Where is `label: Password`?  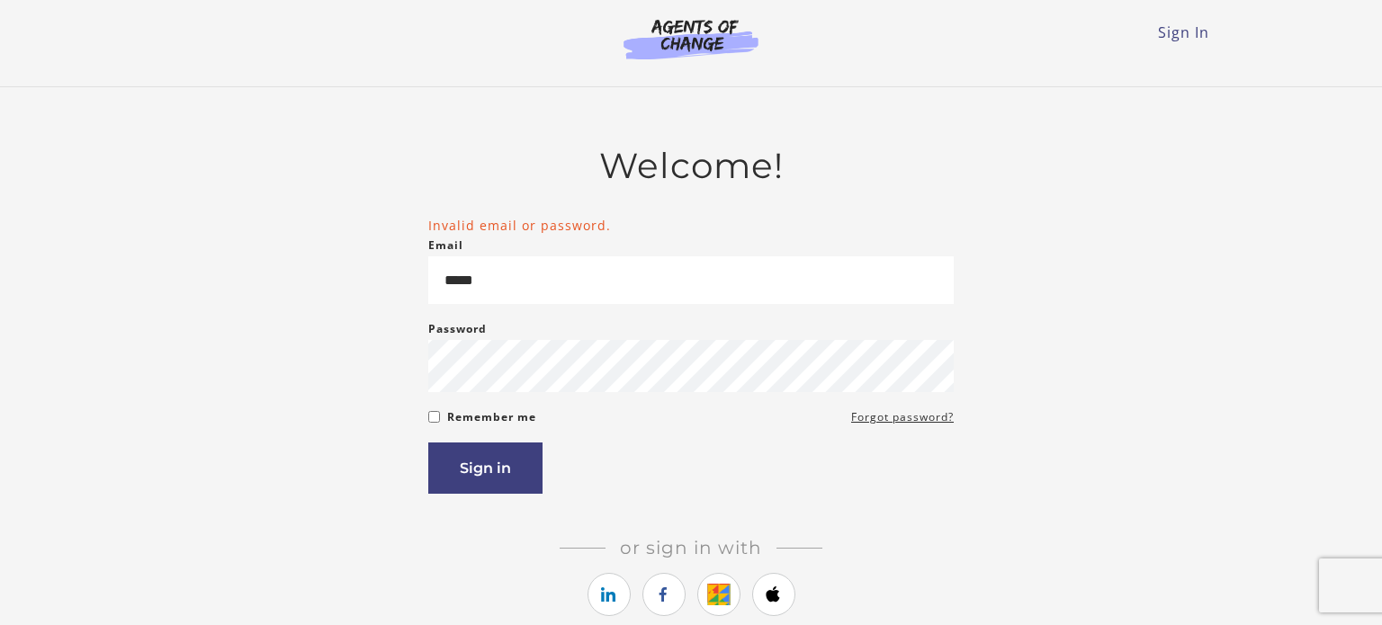
label: Password is located at coordinates (457, 329).